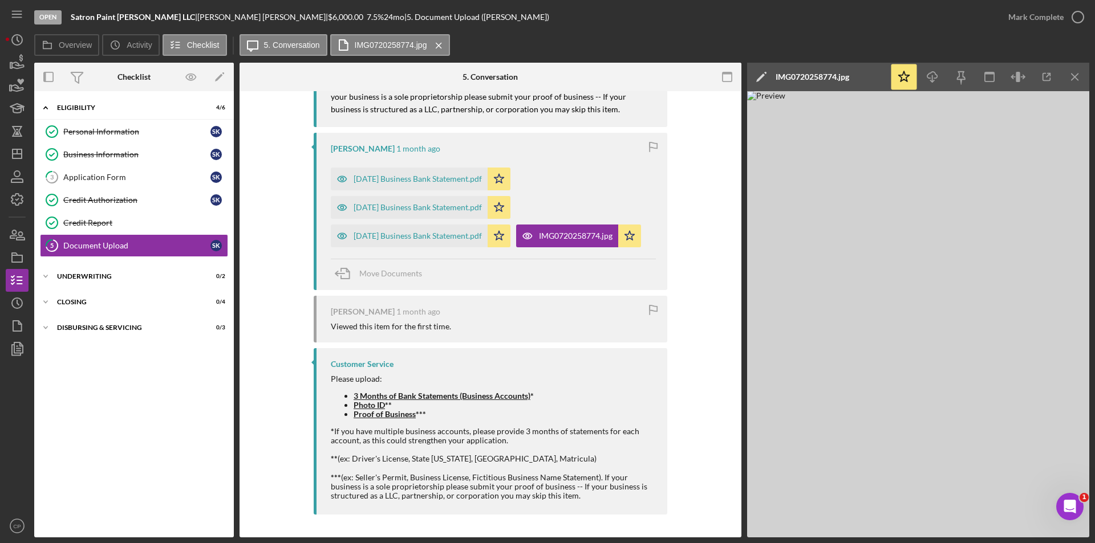 Image resolution: width=1095 pixels, height=543 pixels. What do you see at coordinates (127, 328) in the screenshot?
I see `div: Disbursing & Servicing` at bounding box center [127, 328].